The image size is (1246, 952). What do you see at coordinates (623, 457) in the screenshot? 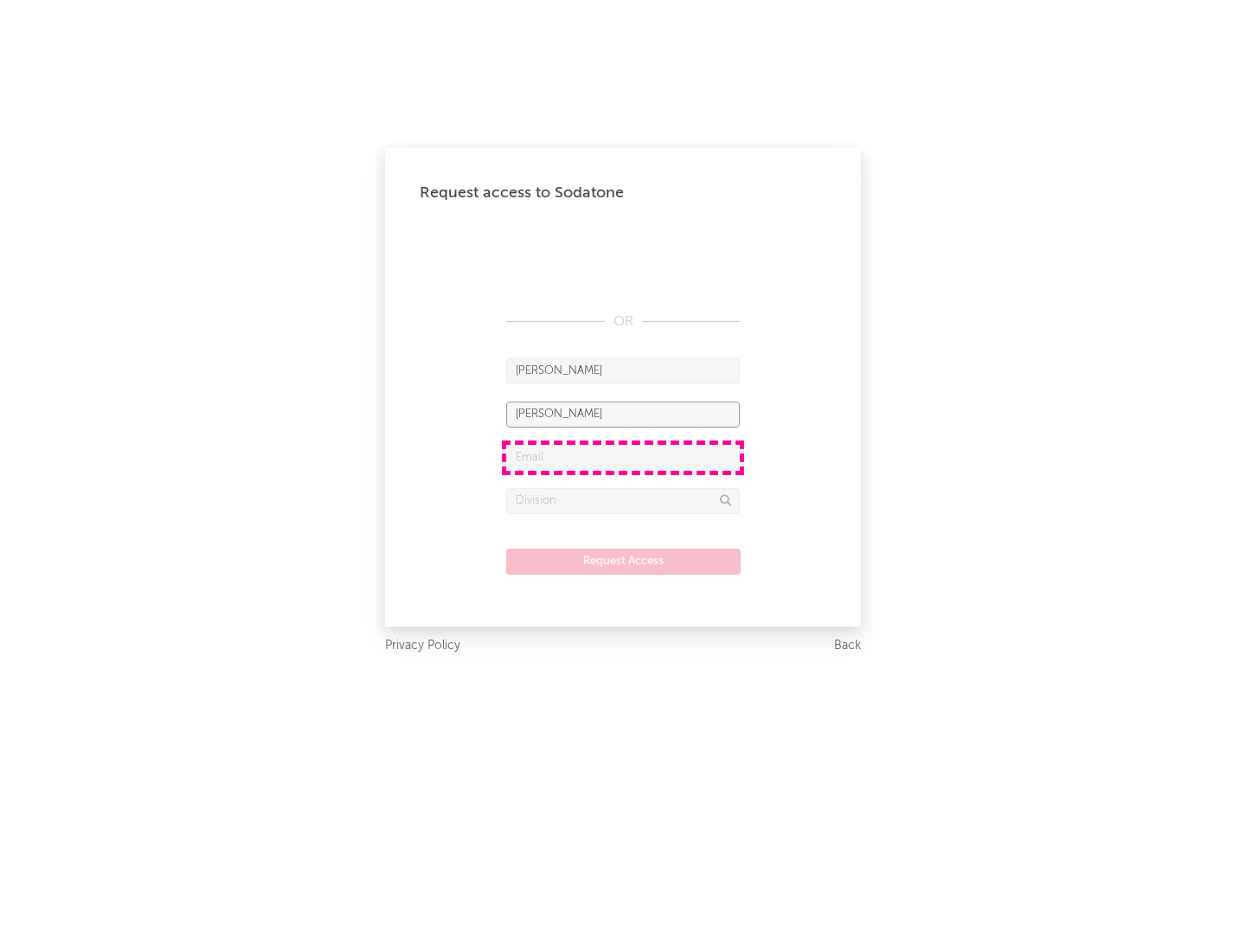
I see `input: Email` at bounding box center [623, 457].